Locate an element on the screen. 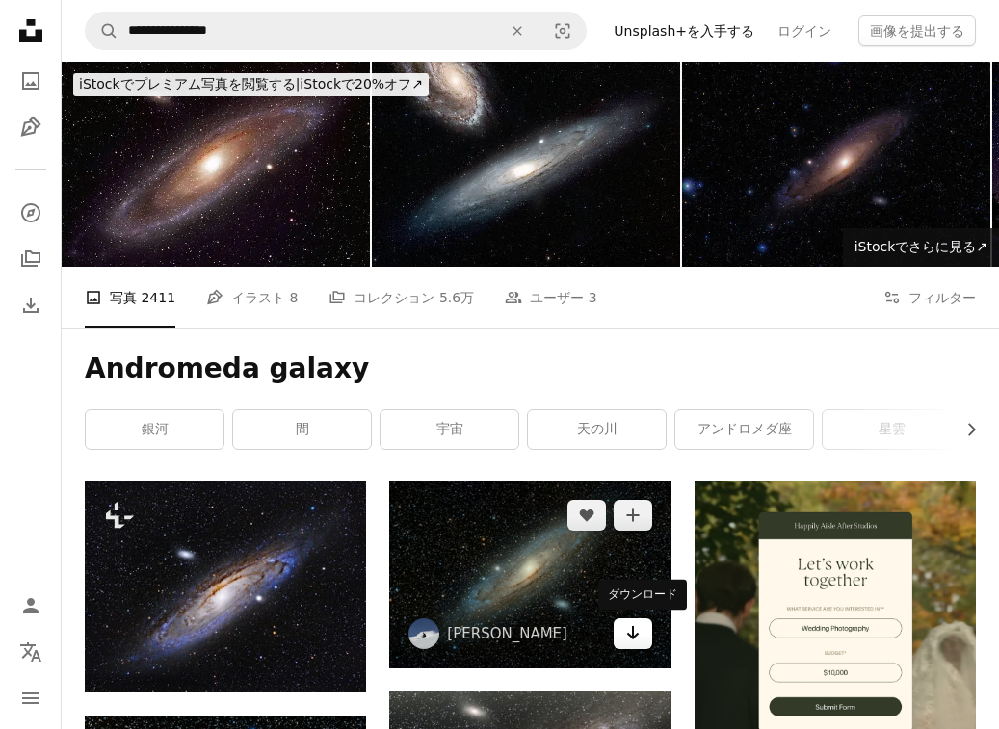 The image size is (999, 729). a: ブラックホール銀河のイラスト is located at coordinates (530, 574).